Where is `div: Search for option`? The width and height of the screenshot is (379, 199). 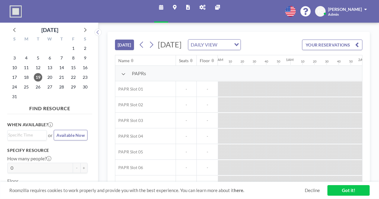
div: Search for option is located at coordinates (27, 135).